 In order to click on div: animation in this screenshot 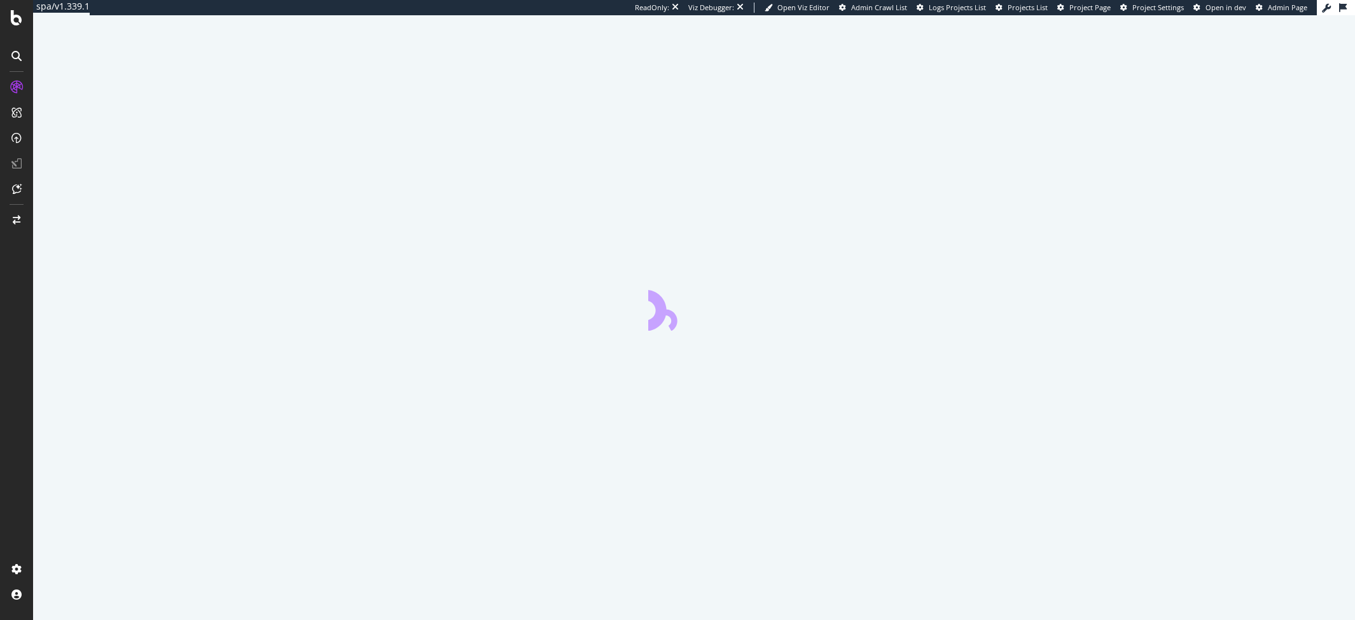, I will do `click(694, 308)`.